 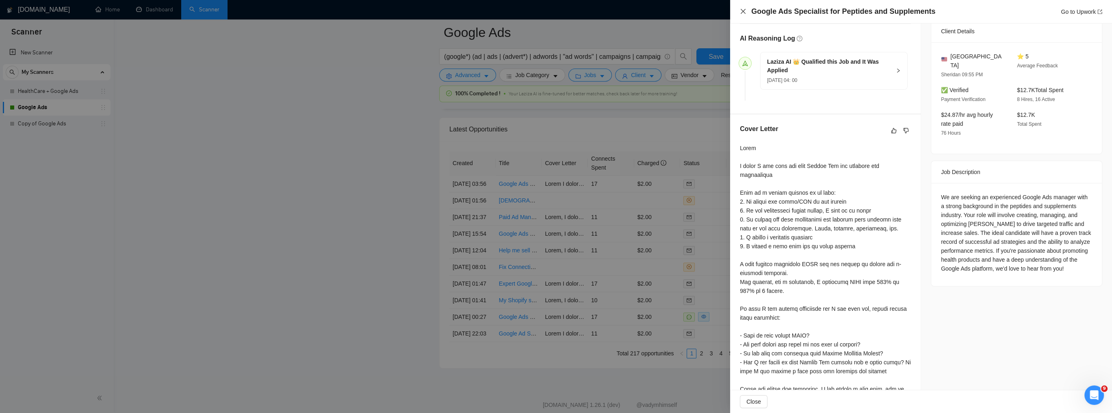 What do you see at coordinates (743, 11) in the screenshot?
I see `span: close` at bounding box center [743, 11].